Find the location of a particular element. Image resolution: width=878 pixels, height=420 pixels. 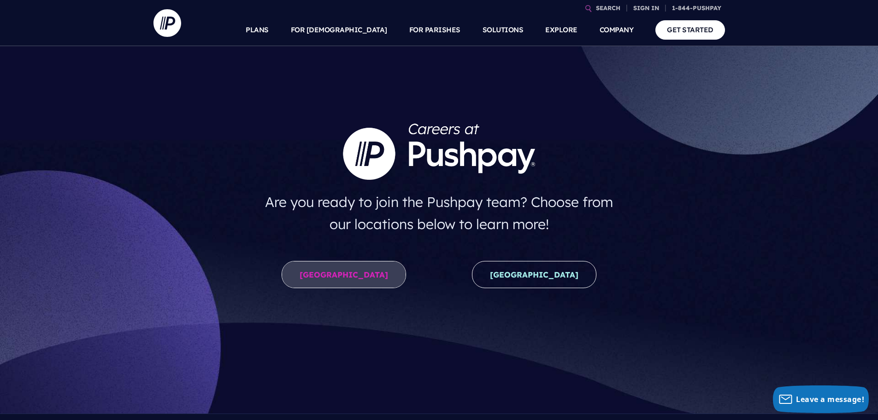

a: FOR PARISHES is located at coordinates (434, 30).